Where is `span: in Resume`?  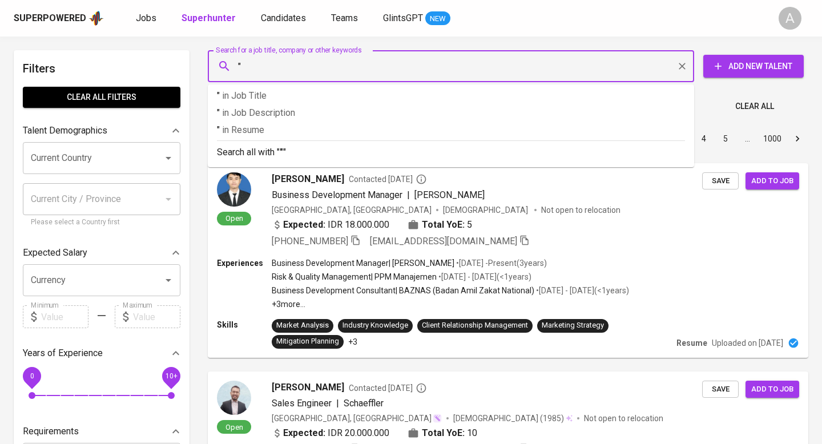
span: in Resume is located at coordinates (243, 130).